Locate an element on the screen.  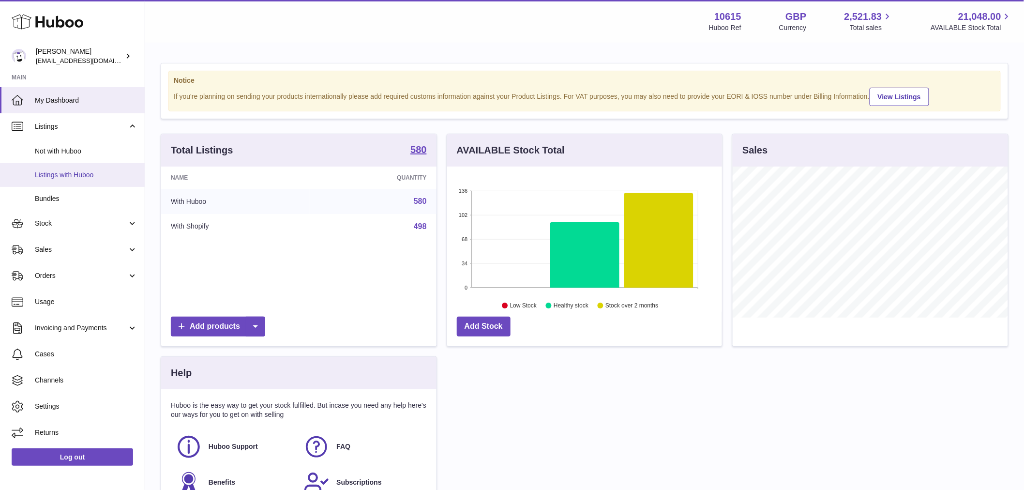
text: 0 is located at coordinates (466, 287).